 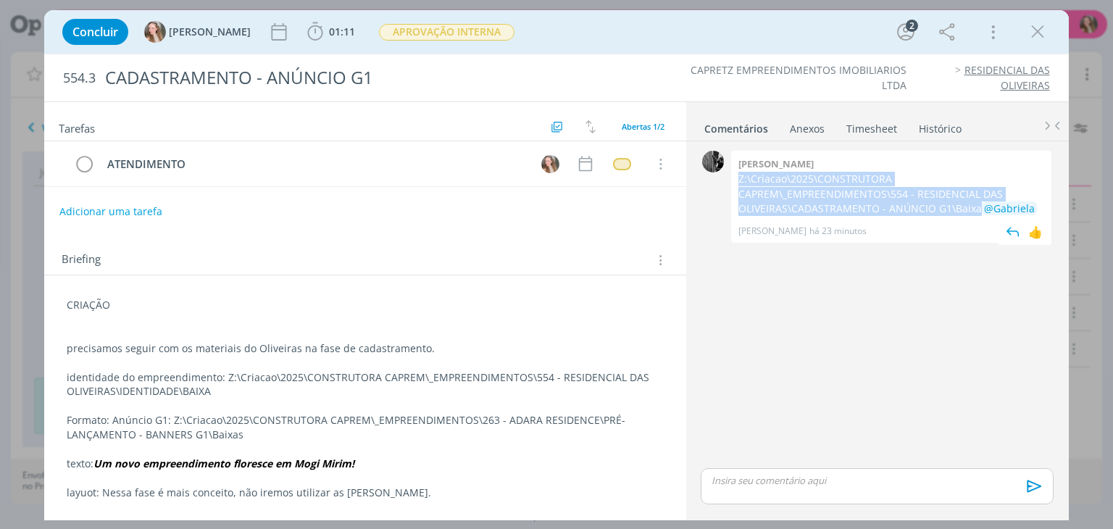 What do you see at coordinates (892, 194) in the screenshot?
I see `p: Z:\Criacao\2025\CONSTRUTORA CAPREM\_EMPREENDIMENTOS\554 - RESIDENCIAL DAS OLIVEIRAS\CADASTRAMENTO...` at bounding box center [892, 194].